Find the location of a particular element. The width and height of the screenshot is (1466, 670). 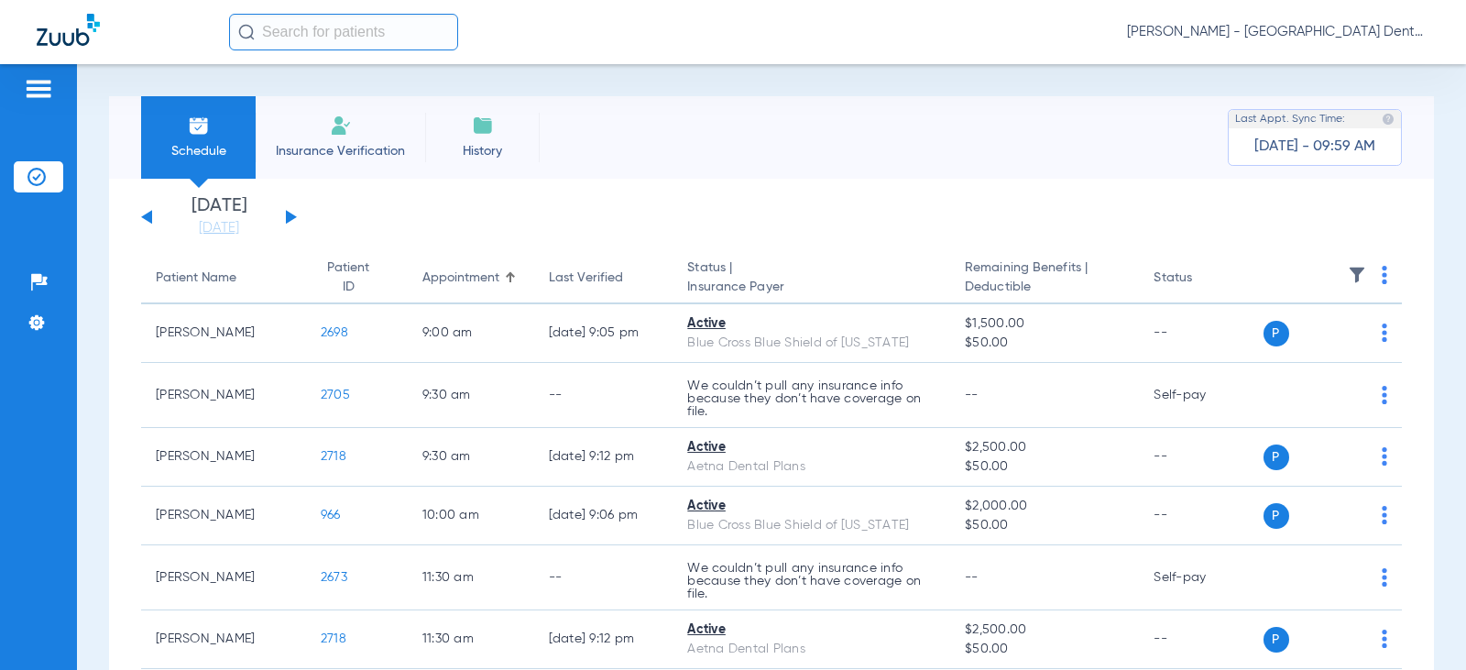

span: Last Appt. Sync Time: is located at coordinates (1290, 119).